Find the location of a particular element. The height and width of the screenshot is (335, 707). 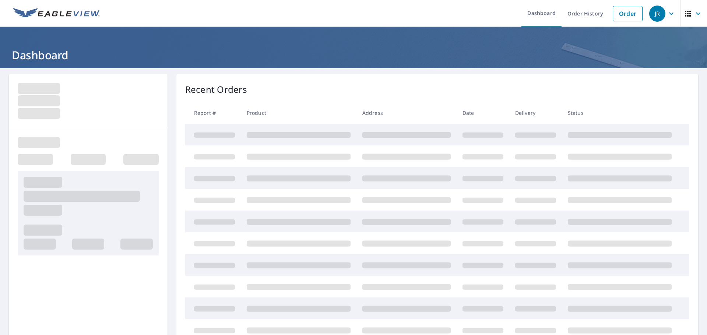

img: EV Logo is located at coordinates (57, 14).